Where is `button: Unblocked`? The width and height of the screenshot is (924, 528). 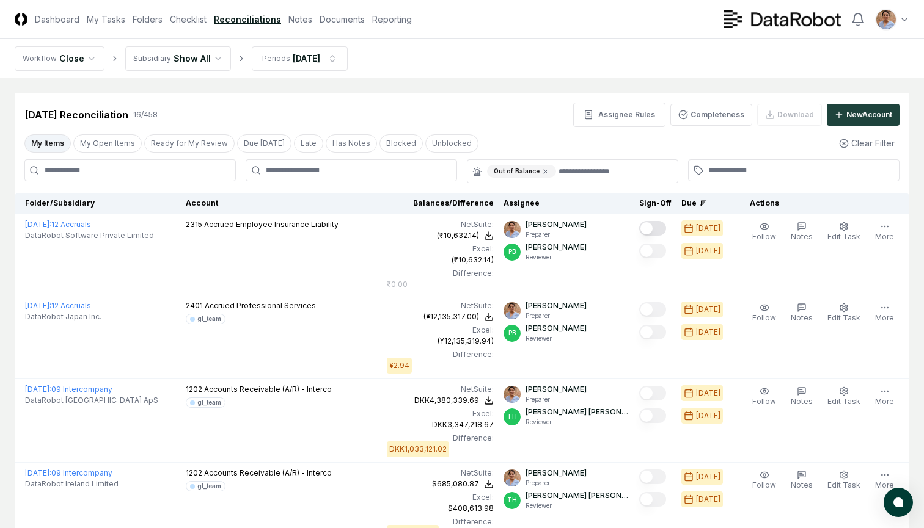
button: Unblocked is located at coordinates (451, 144).